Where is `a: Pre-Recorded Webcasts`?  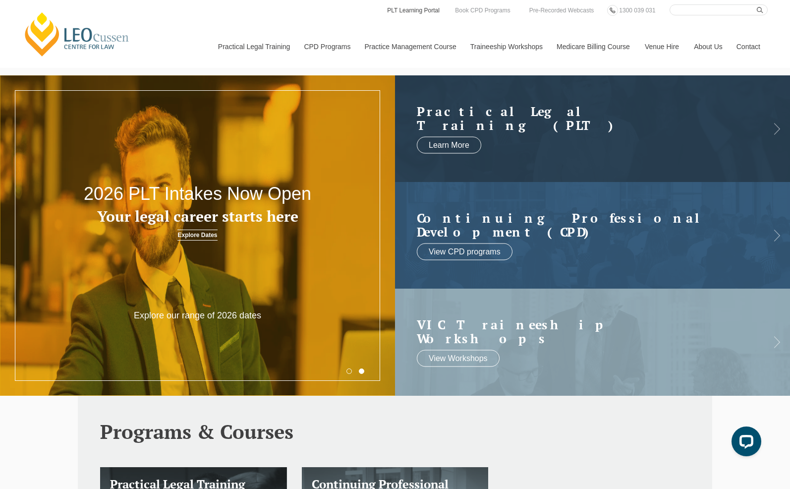
a: Pre-Recorded Webcasts is located at coordinates (561, 10).